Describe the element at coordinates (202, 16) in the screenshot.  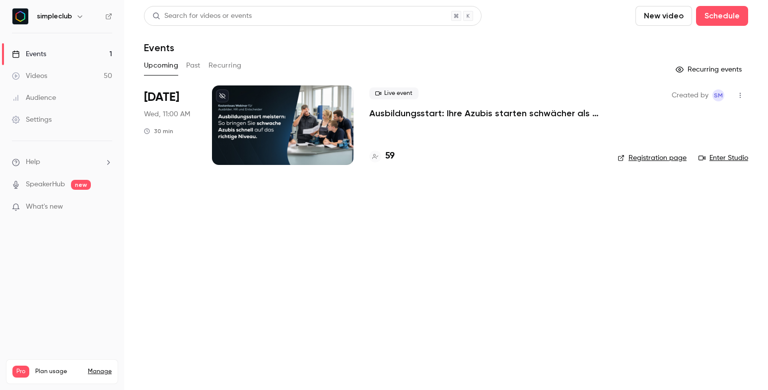
I see `div: Search for videos or events` at that location.